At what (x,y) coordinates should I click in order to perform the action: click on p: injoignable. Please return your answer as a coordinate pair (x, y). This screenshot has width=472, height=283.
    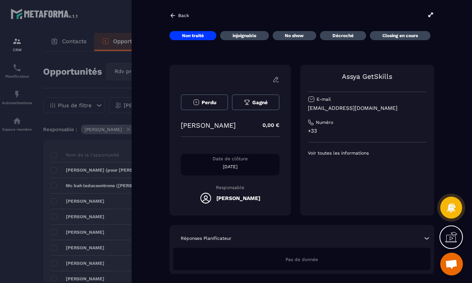
    Looking at the image, I should click on (244, 36).